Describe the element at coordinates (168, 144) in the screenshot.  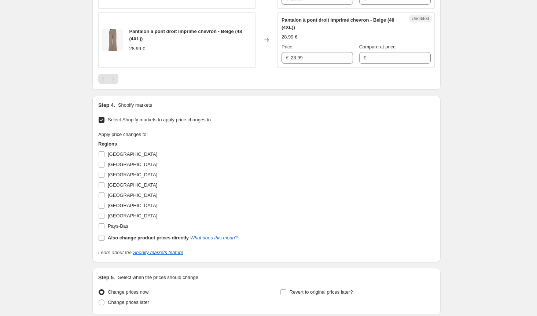
I see `h3: Regions` at that location.